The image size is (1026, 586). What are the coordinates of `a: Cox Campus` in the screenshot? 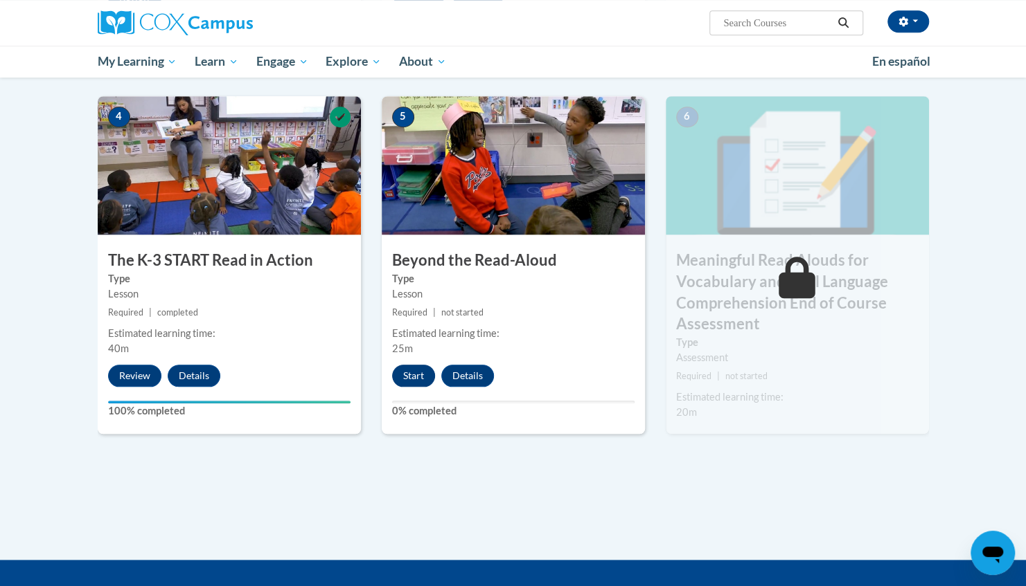 It's located at (229, 23).